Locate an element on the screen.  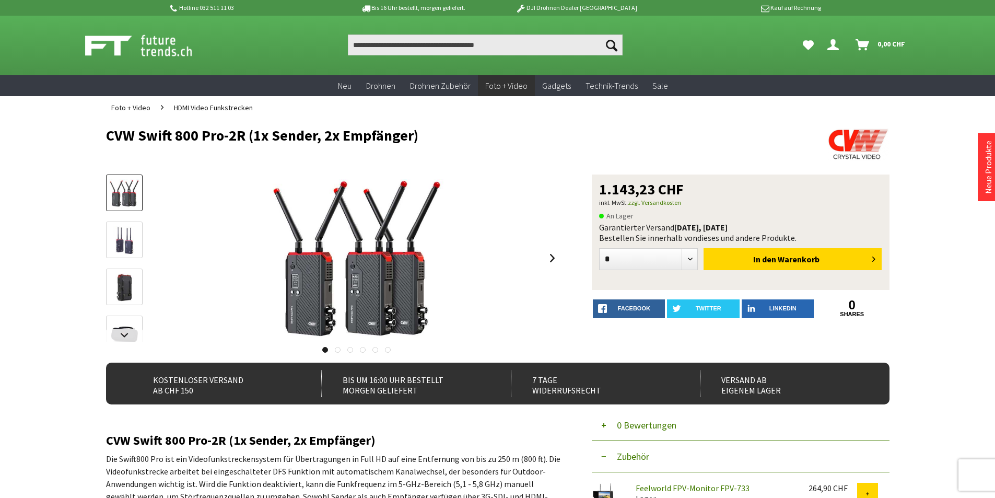
button: Suchen is located at coordinates (611, 45).